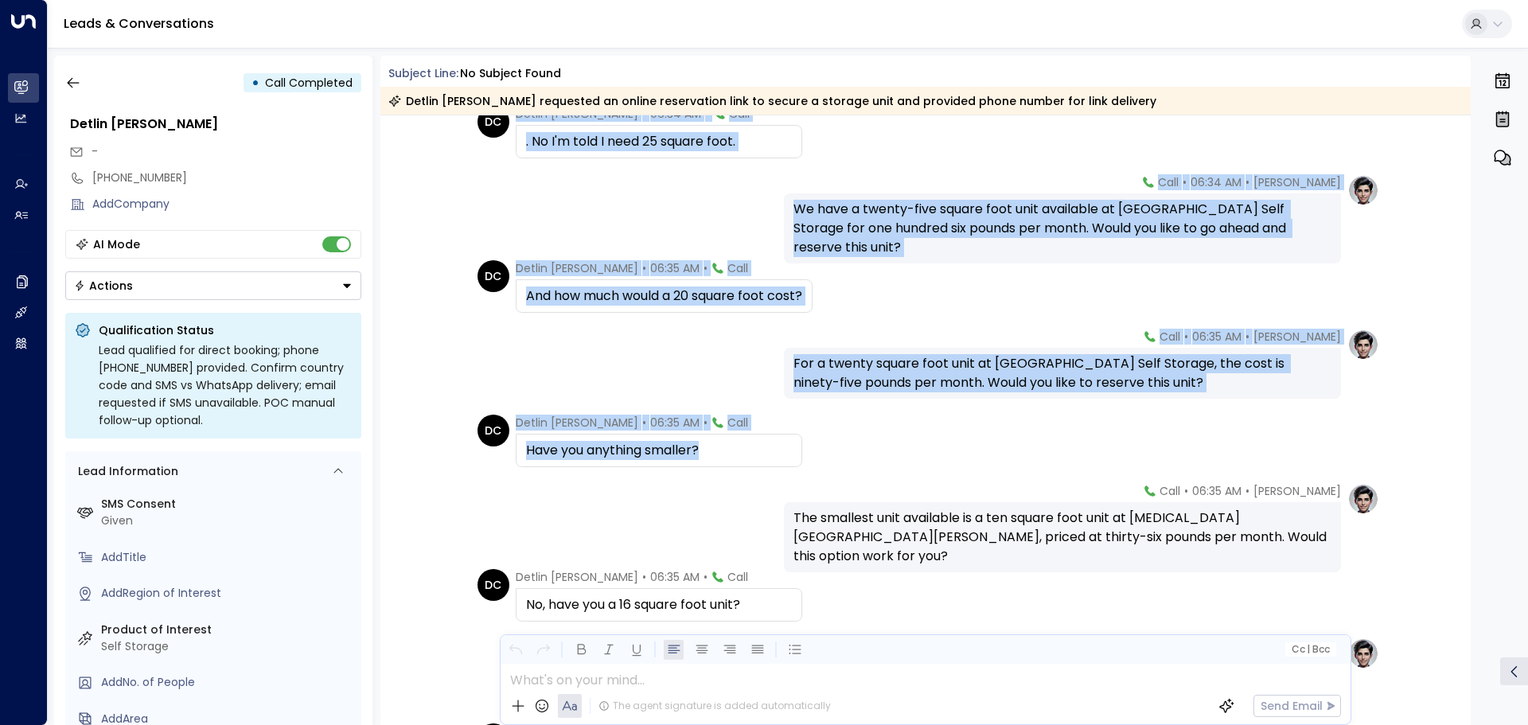  What do you see at coordinates (1310, 649) in the screenshot?
I see `button: Cc|Bcc` at bounding box center [1310, 649].